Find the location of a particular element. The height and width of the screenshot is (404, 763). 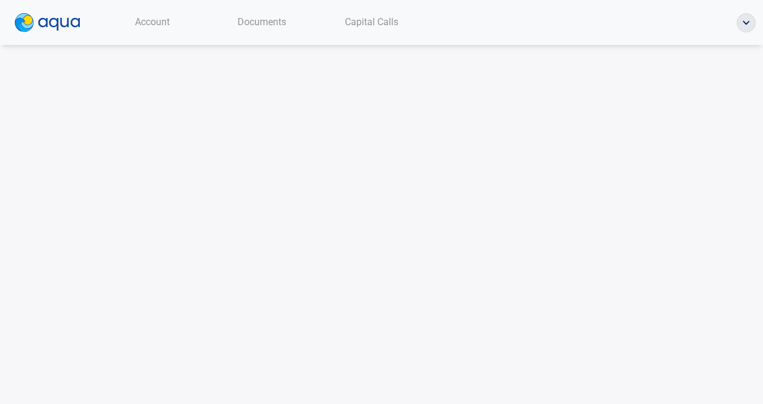

button: ellipse is located at coordinates (746, 23).